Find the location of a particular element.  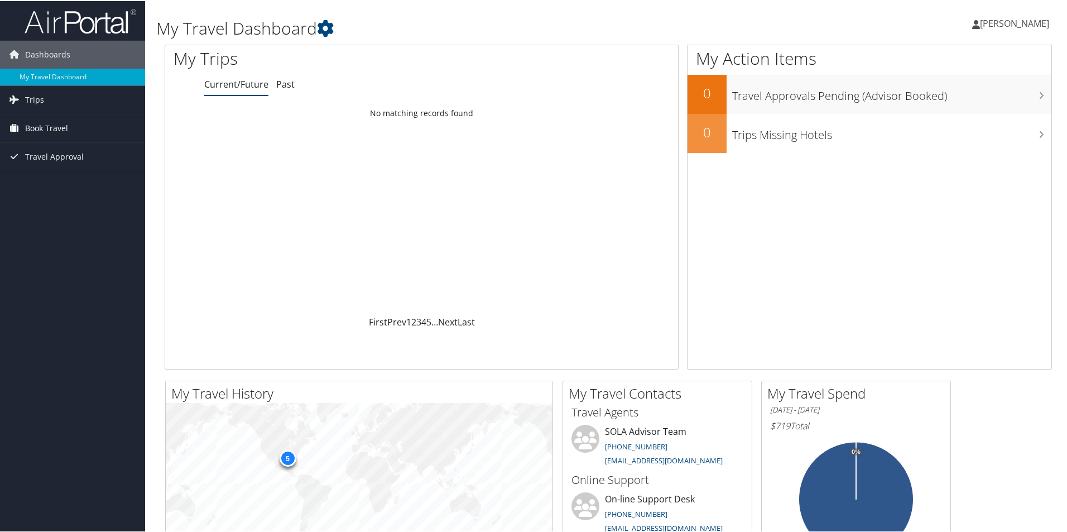

h1: My Action Items is located at coordinates (870, 57).